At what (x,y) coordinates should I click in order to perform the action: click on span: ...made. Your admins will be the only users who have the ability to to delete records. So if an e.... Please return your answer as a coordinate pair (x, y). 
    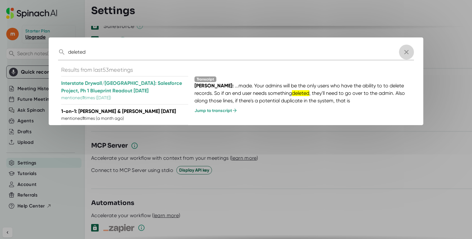
    Looking at the image, I should click on (300, 93).